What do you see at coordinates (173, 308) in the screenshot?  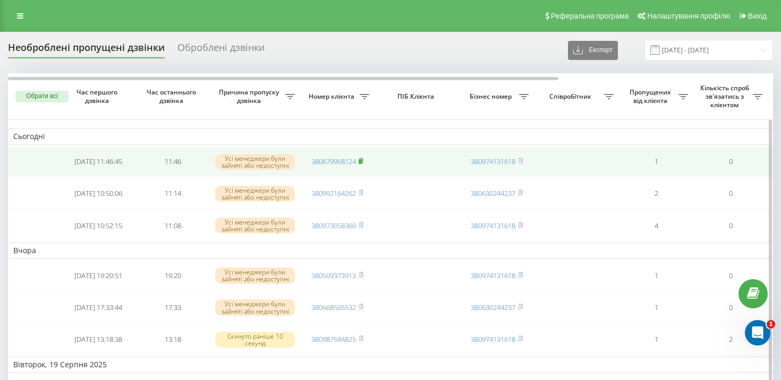 I see `td: 17:33` at bounding box center [173, 308].